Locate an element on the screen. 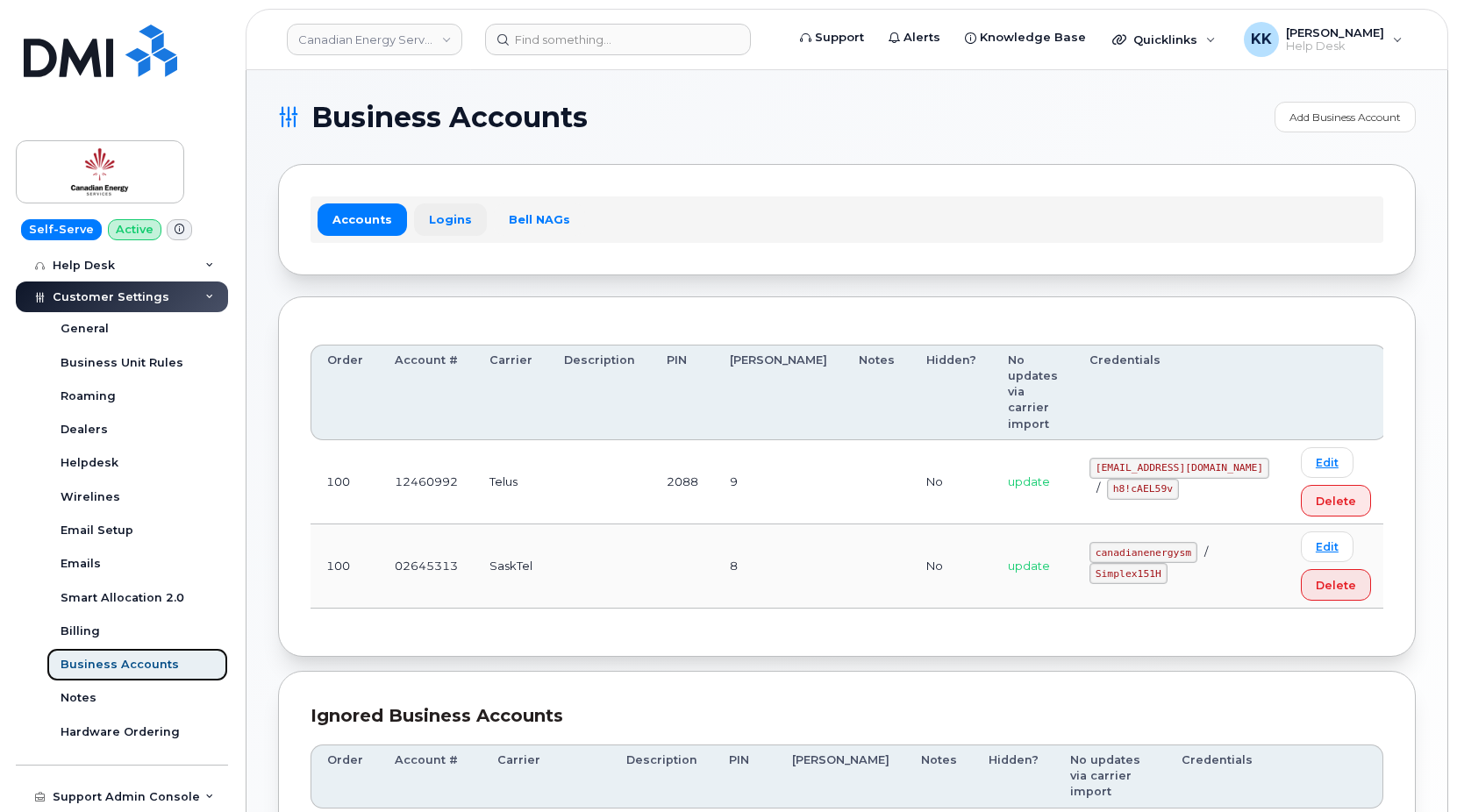  td: 12460992 is located at coordinates (427, 482).